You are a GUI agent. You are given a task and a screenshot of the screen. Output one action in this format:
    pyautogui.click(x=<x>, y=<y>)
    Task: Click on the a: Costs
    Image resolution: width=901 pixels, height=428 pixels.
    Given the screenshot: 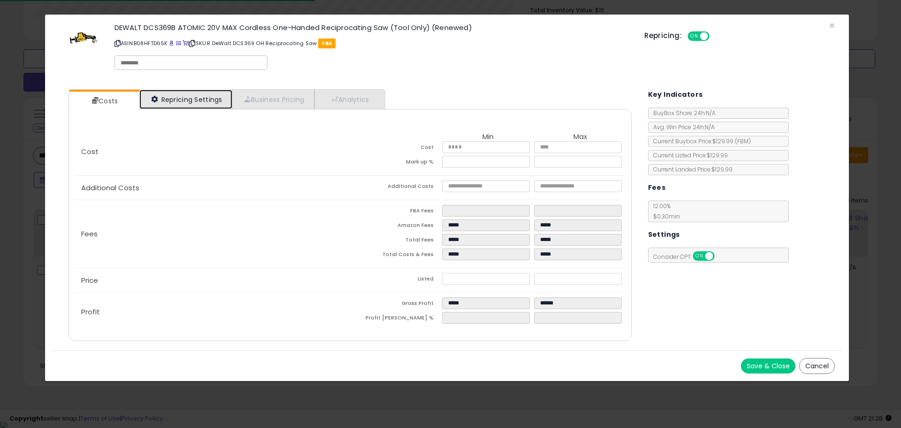 What is the action you would take?
    pyautogui.click(x=104, y=101)
    